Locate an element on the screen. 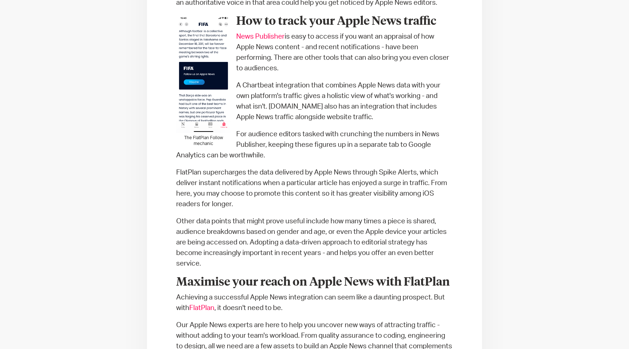 Image resolution: width=629 pixels, height=349 pixels. p: FlatPlan supercharges the data delivered by Apple News through Spike Alerts, which deliver instan... is located at coordinates (314, 188).